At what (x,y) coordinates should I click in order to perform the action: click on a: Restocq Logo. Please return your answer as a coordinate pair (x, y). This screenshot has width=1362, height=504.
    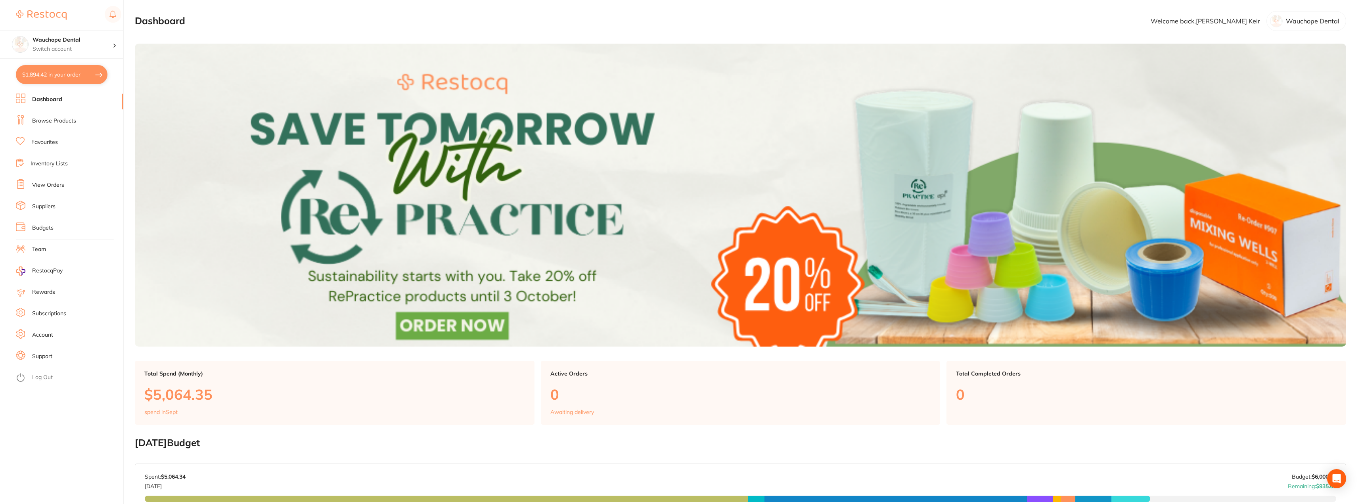
    Looking at the image, I should click on (41, 15).